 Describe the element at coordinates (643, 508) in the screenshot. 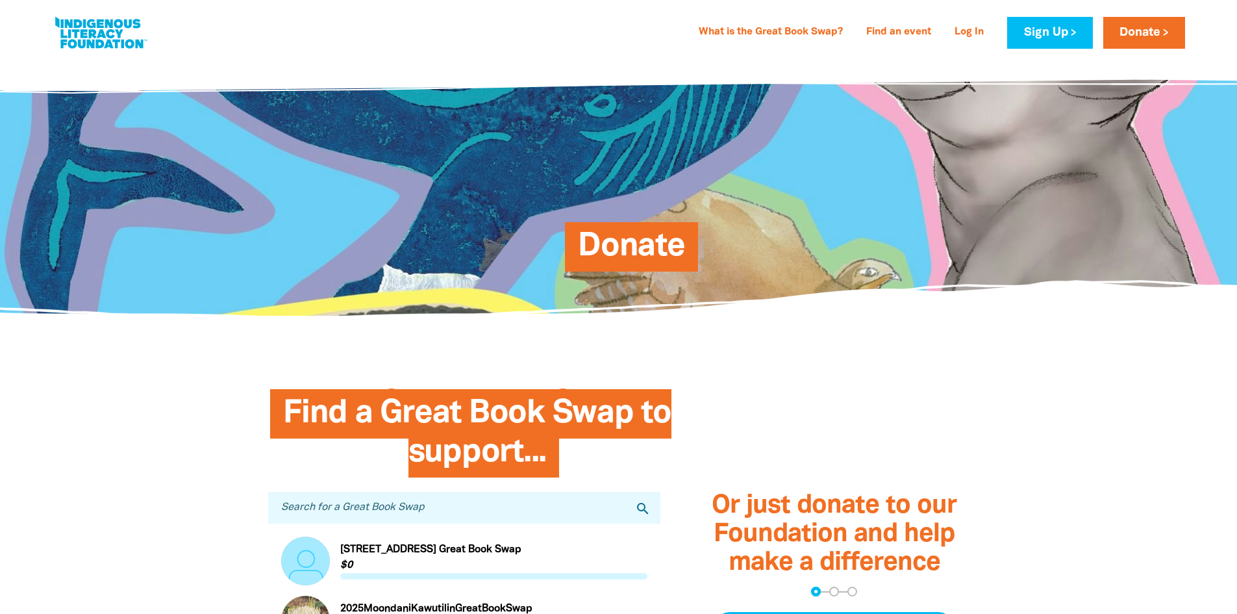

I see `i: search` at that location.